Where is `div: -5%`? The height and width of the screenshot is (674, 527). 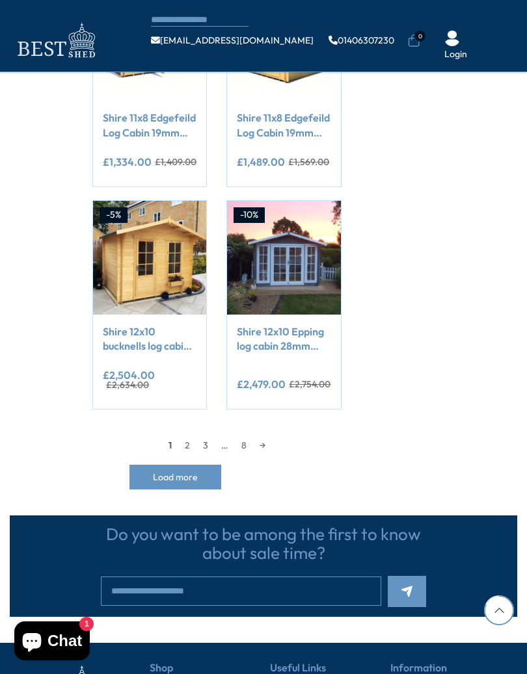 div: -5% is located at coordinates (113, 215).